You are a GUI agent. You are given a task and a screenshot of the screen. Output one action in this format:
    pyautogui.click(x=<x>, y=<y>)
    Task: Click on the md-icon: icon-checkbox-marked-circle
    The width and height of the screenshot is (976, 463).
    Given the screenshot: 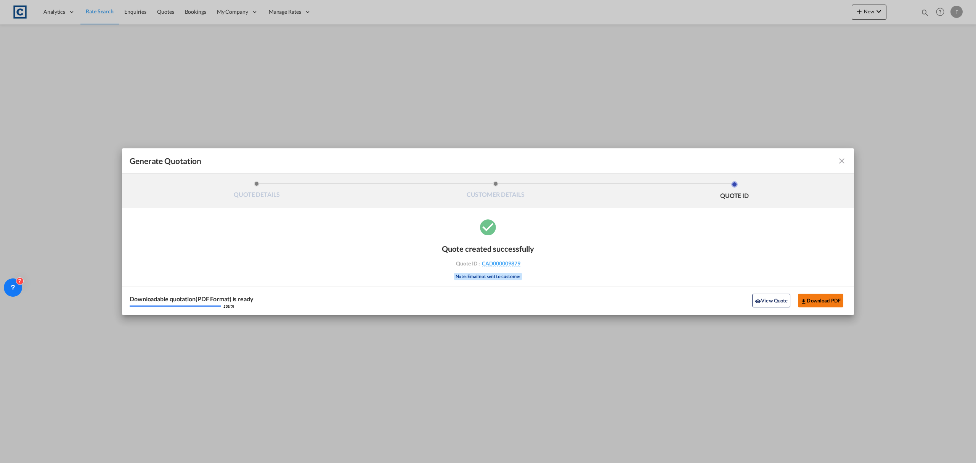 What is the action you would take?
    pyautogui.click(x=488, y=227)
    